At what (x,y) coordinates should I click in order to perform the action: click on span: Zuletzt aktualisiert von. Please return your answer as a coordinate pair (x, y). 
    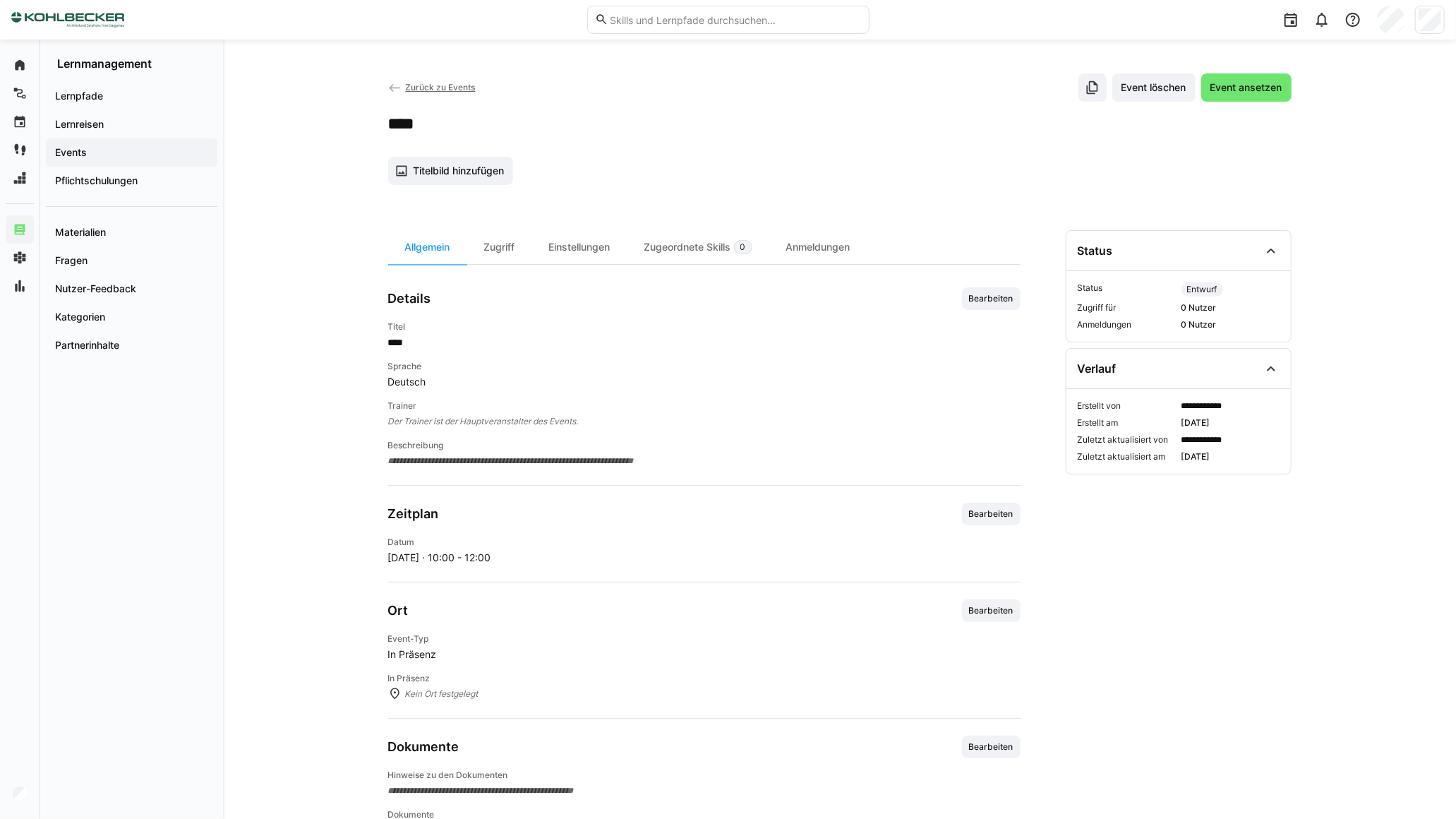
    Looking at the image, I should click on (1127, 440).